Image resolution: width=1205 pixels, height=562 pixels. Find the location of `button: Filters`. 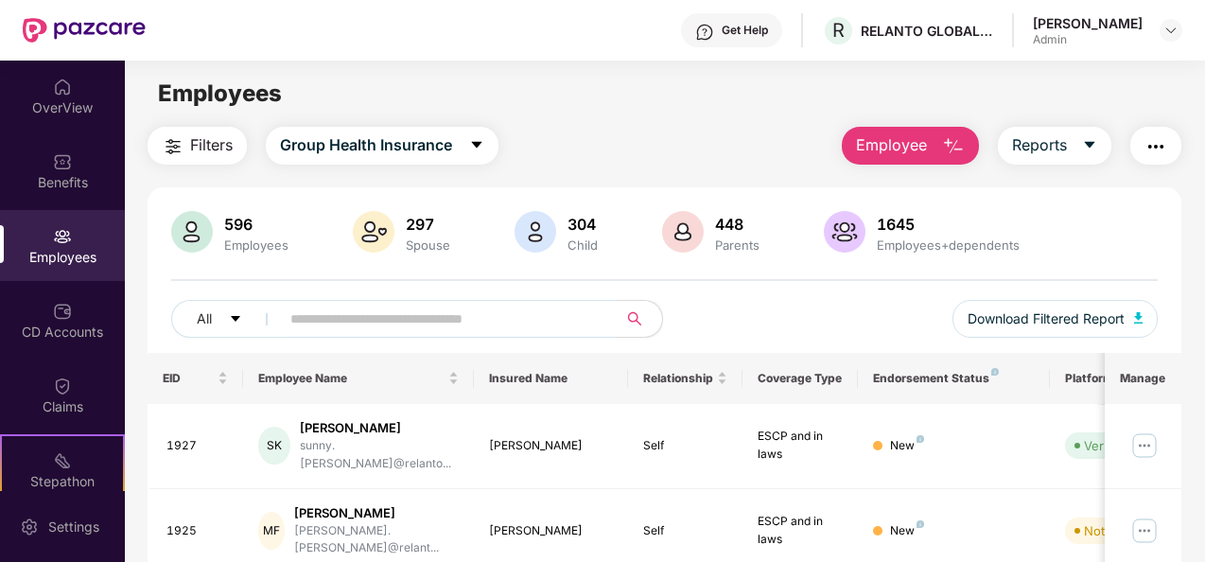

button: Filters is located at coordinates (197, 146).